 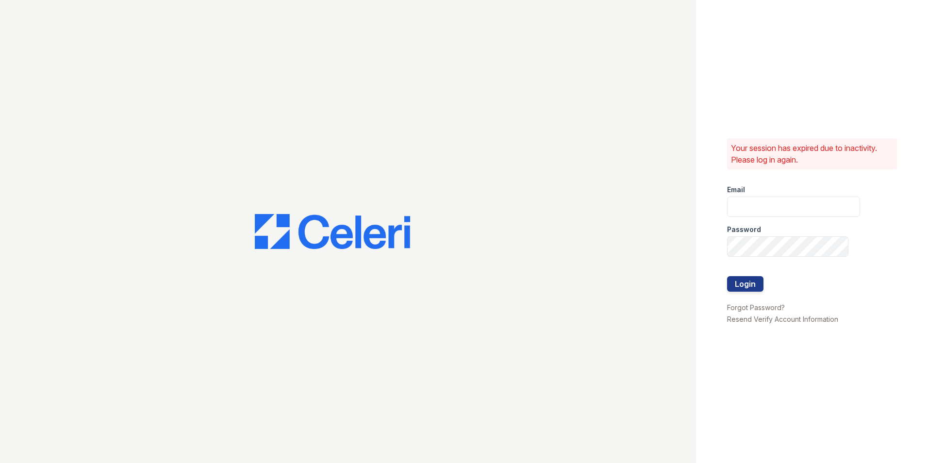 What do you see at coordinates (744, 230) in the screenshot?
I see `label: Password` at bounding box center [744, 230].